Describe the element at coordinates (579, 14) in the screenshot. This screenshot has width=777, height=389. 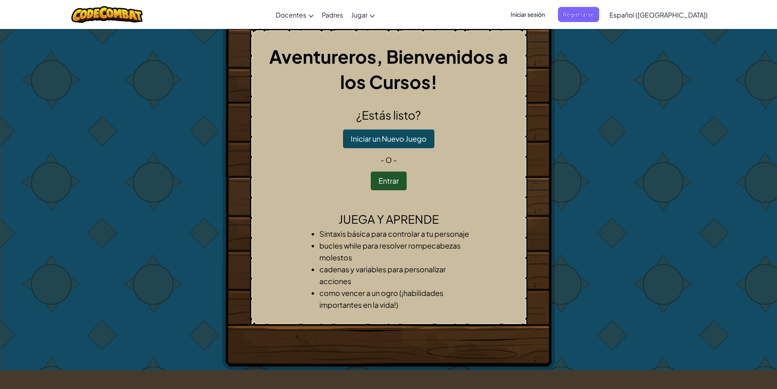
I see `button: Registrarse` at that location.